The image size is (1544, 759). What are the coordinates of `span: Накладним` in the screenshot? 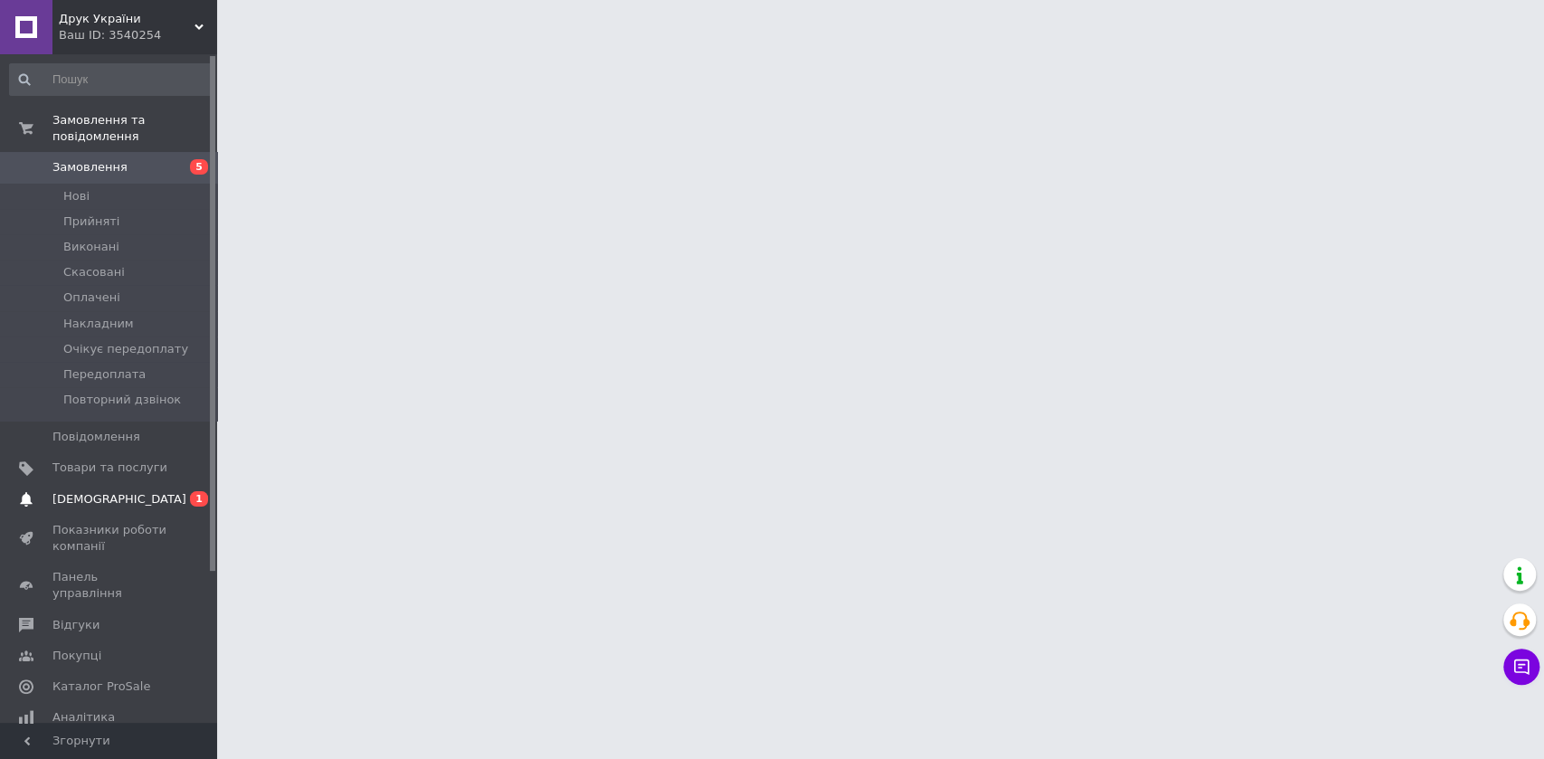 It's located at (99, 324).